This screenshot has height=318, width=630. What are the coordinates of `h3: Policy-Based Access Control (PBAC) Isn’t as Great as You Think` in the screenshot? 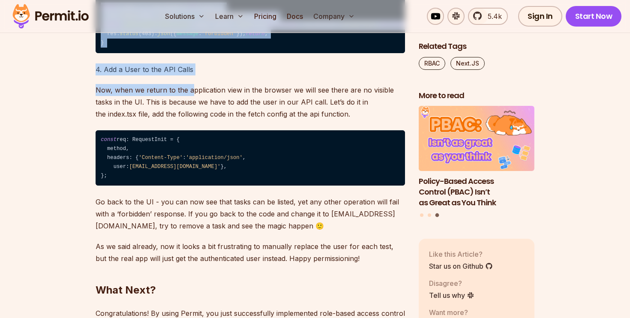 It's located at (476, 192).